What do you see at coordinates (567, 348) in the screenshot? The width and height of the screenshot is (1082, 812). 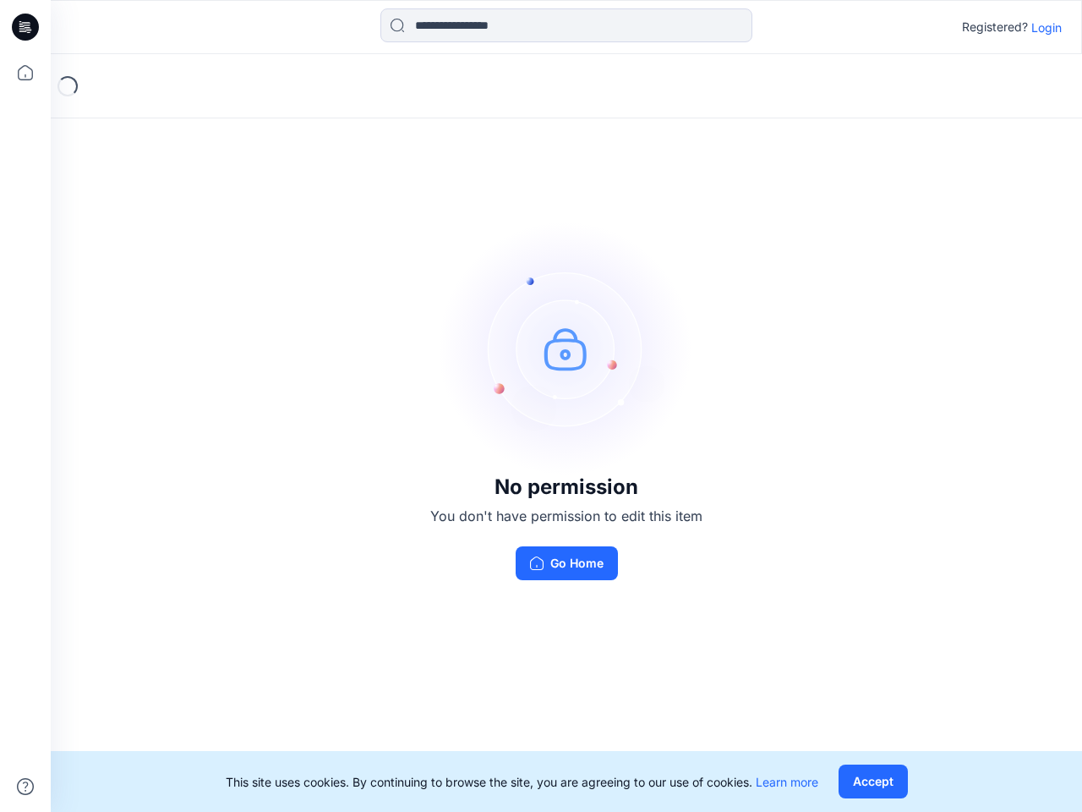 I see `img: no-perm.svg` at bounding box center [567, 348].